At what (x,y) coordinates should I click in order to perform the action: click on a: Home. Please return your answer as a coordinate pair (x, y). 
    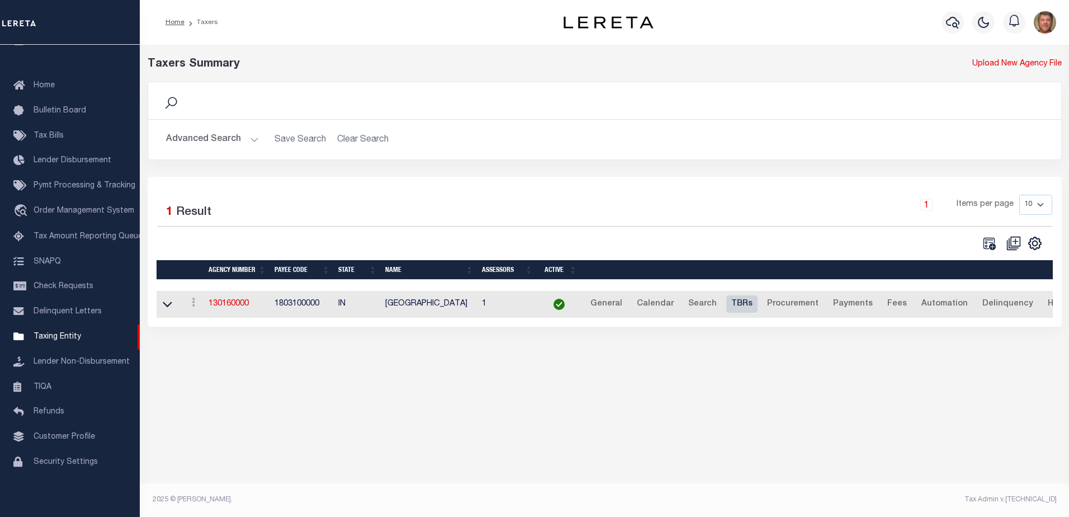
    Looking at the image, I should click on (175, 22).